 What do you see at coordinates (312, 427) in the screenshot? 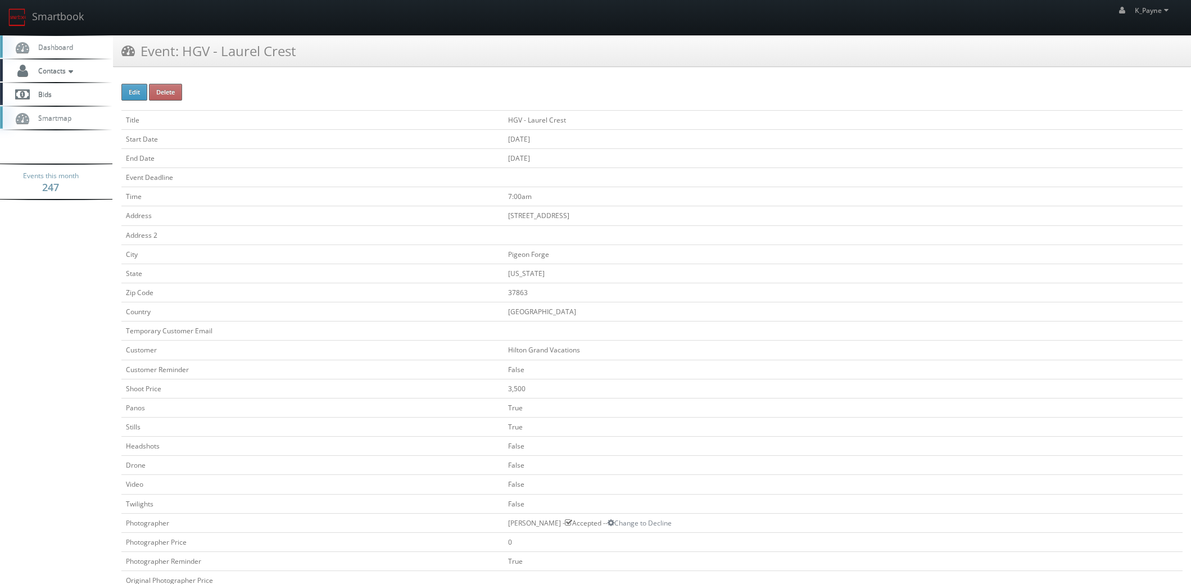
I see `td: Stills` at bounding box center [312, 427].